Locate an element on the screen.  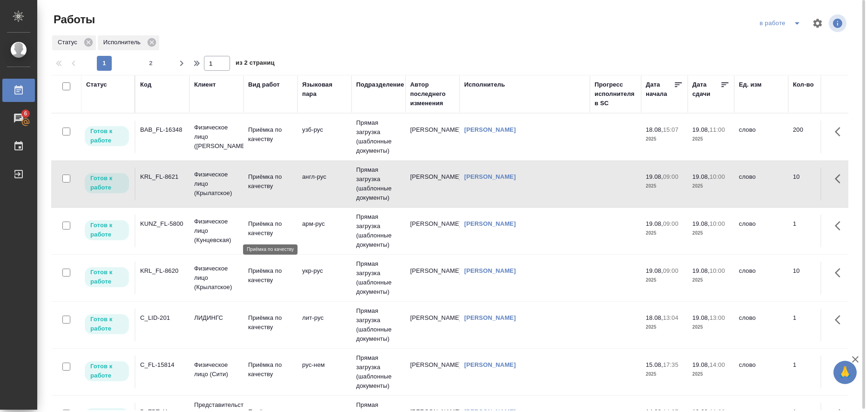
span: Работы is located at coordinates (73, 20).